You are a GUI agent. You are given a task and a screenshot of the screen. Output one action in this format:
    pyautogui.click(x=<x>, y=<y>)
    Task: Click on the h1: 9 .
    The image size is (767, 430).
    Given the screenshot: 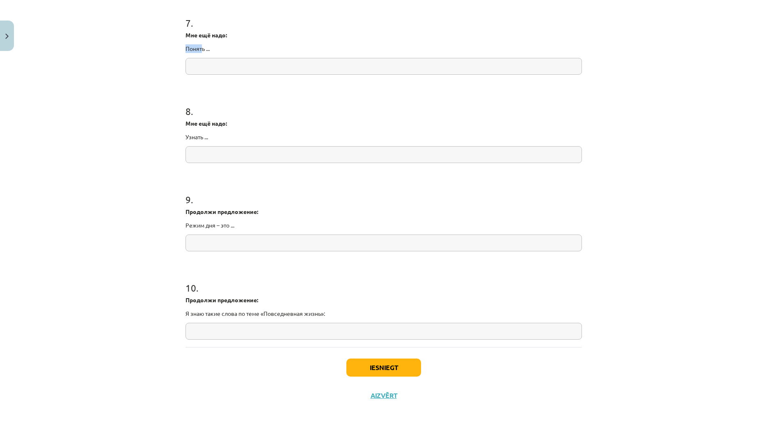 What is the action you would take?
    pyautogui.click(x=384, y=192)
    